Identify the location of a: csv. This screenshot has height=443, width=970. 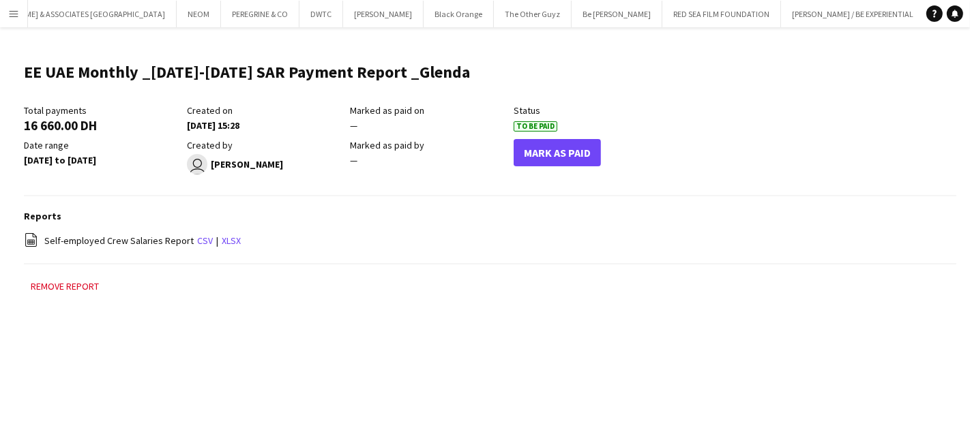
(205, 241).